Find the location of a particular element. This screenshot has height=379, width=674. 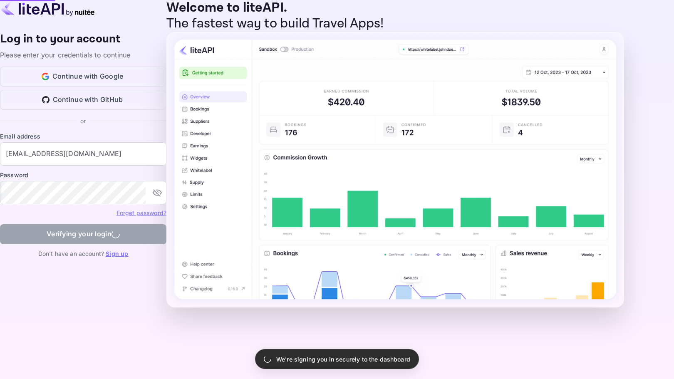

a: Forget password? is located at coordinates (141, 213).